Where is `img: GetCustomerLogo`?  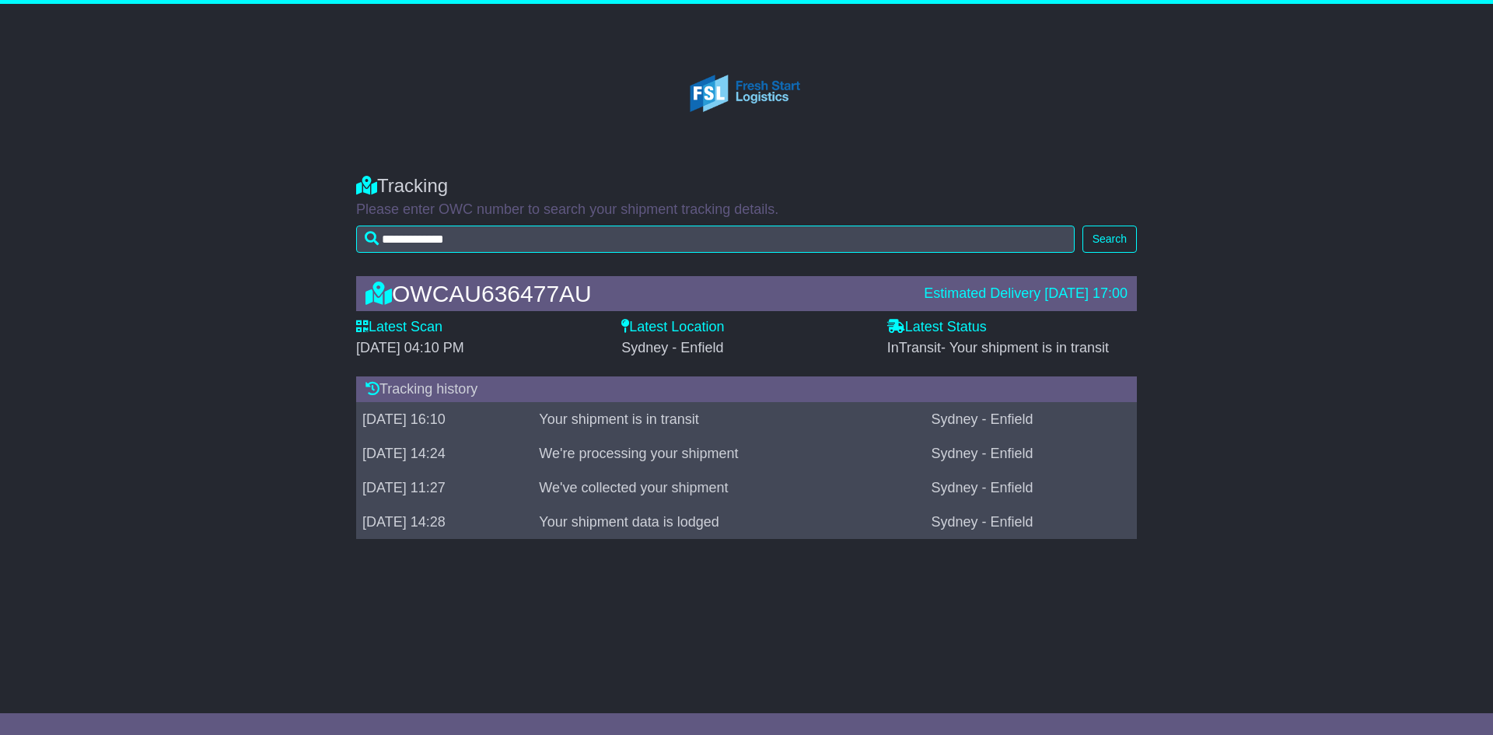
img: GetCustomerLogo is located at coordinates (747, 93).